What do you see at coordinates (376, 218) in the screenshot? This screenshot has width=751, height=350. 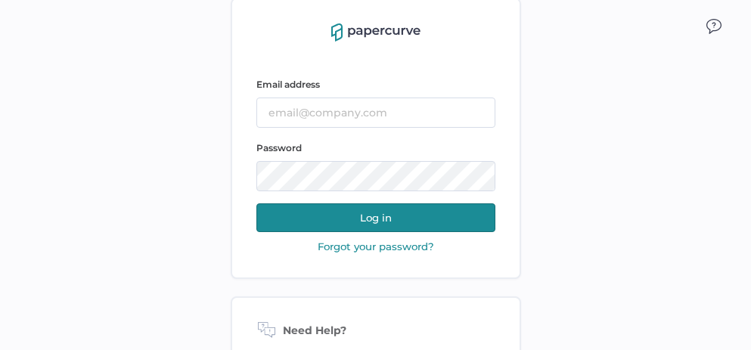 I see `button: Log in` at bounding box center [376, 218].